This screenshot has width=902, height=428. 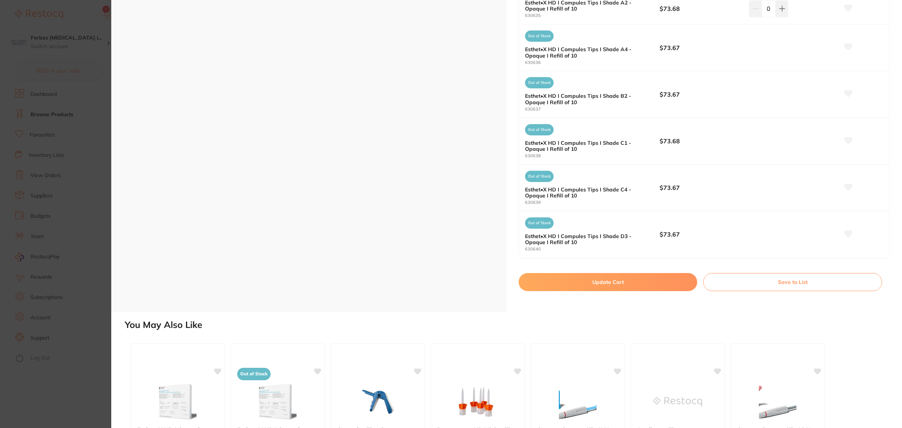 What do you see at coordinates (478, 402) in the screenshot?
I see `img: Dentocrown HD Mixing Tips, Pack of 10` at bounding box center [478, 402].